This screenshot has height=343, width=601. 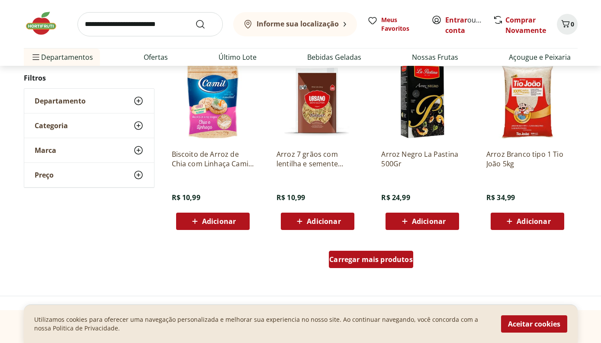 I want to click on a: Arroz Branco tipo 1 Tio João 5kg, so click(x=528, y=159).